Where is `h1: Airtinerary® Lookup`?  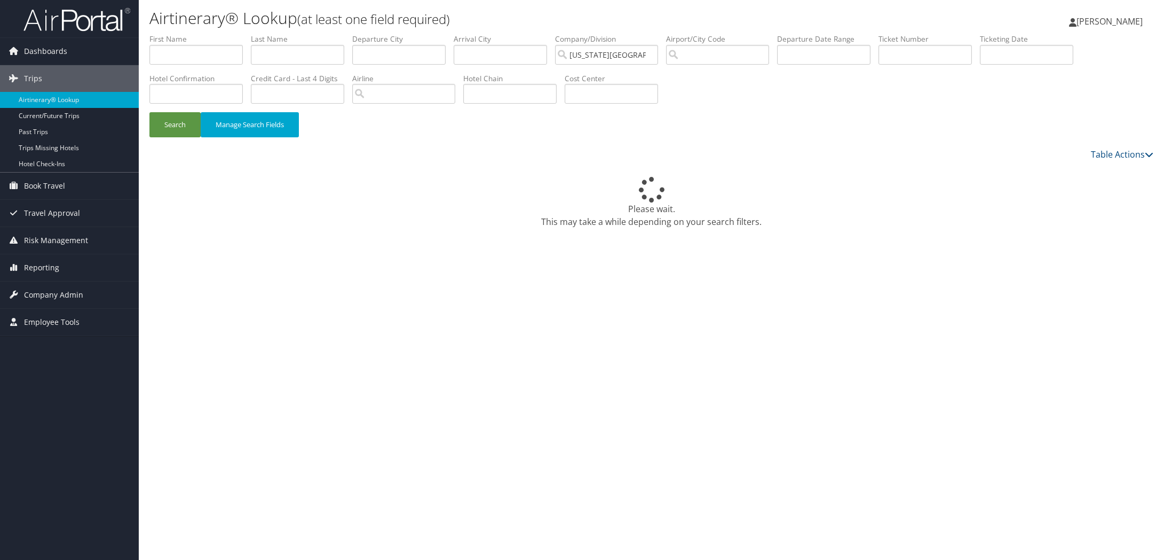
h1: Airtinerary® Lookup is located at coordinates (484, 18).